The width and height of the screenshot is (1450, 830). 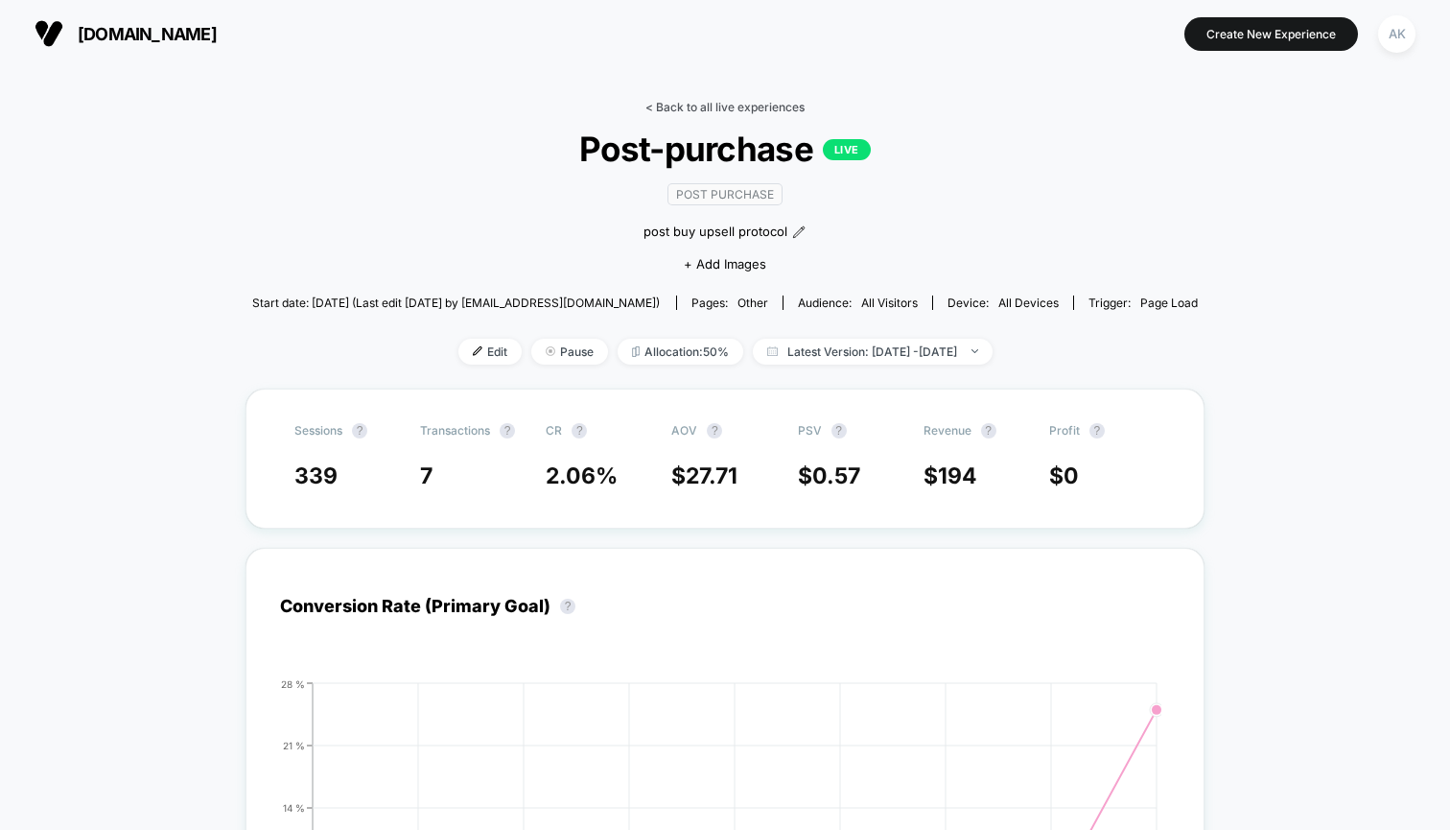 What do you see at coordinates (1065, 430) in the screenshot?
I see `span: Profit` at bounding box center [1065, 430].